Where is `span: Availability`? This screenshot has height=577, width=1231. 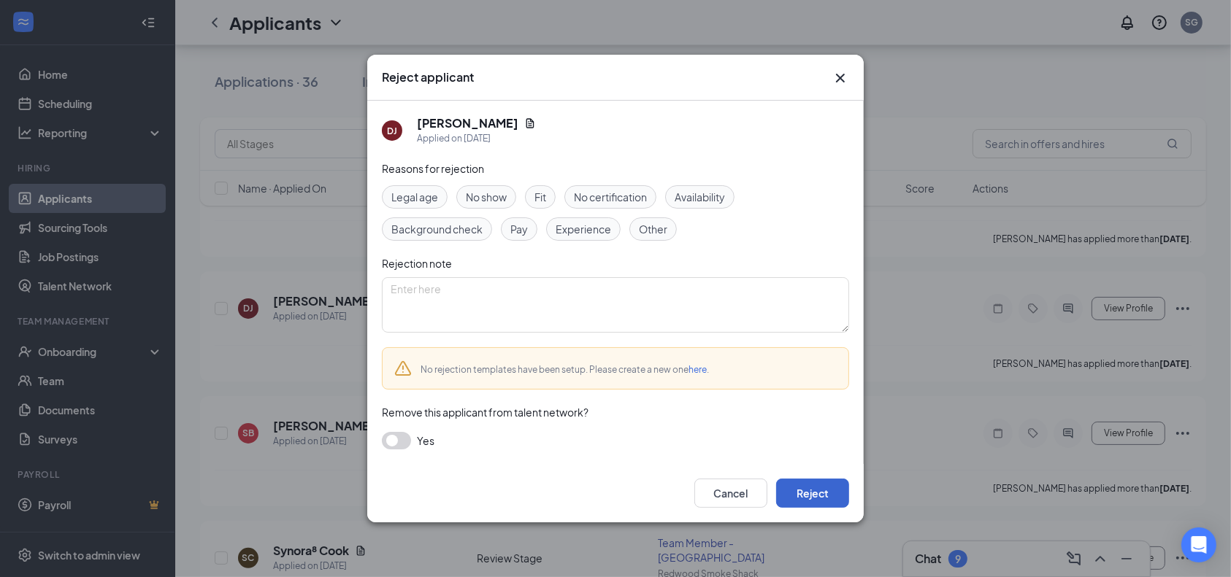 span: Availability is located at coordinates (699, 197).